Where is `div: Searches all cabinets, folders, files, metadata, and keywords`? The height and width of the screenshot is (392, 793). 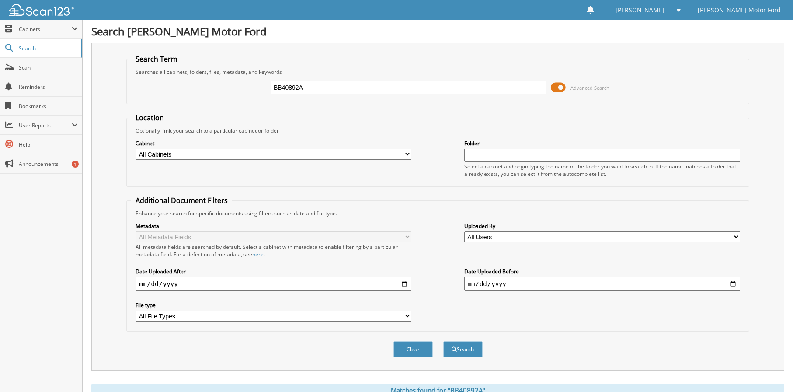
div: Searches all cabinets, folders, files, metadata, and keywords is located at coordinates (437, 72).